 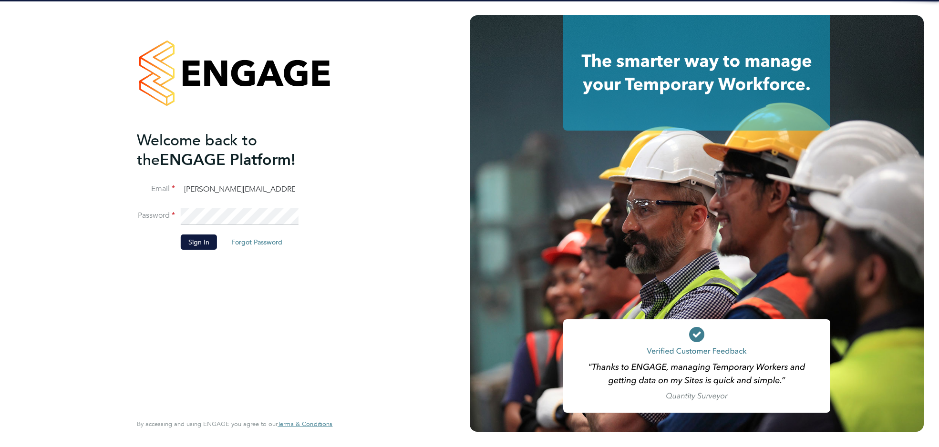 I want to click on label: Email, so click(x=156, y=189).